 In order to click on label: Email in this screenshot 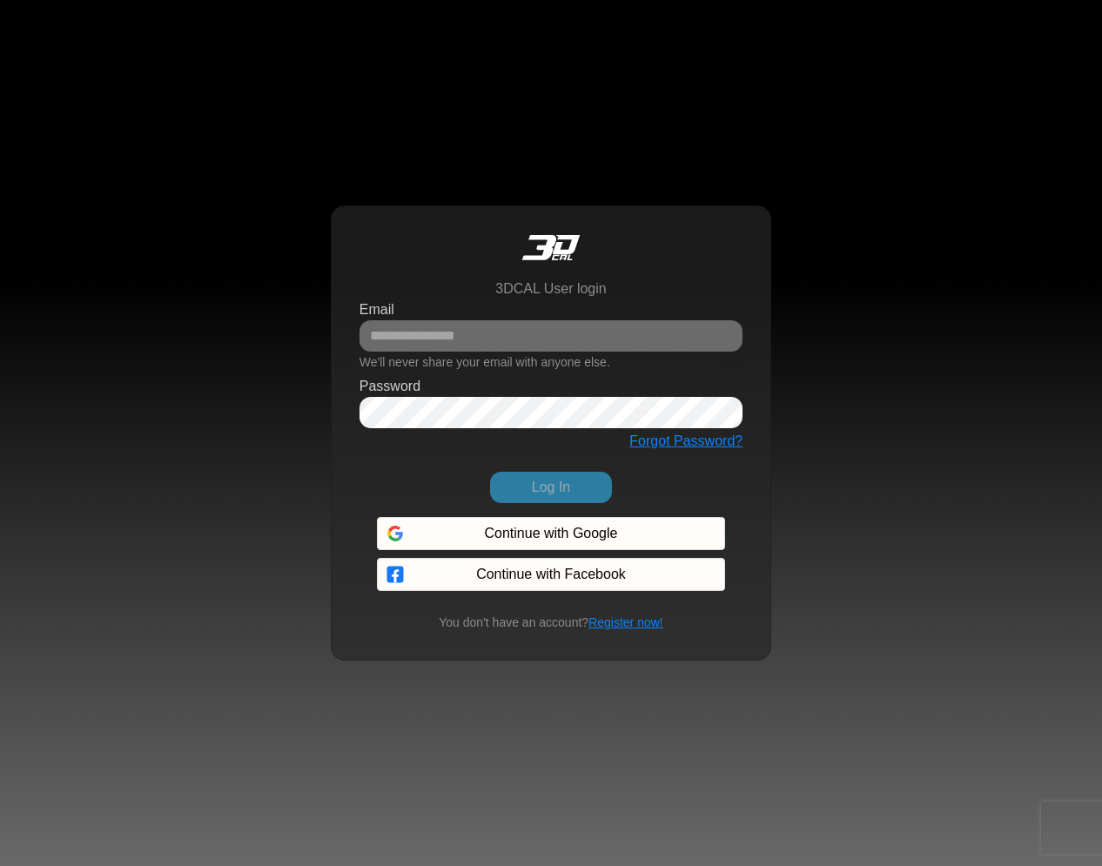, I will do `click(377, 310)`.